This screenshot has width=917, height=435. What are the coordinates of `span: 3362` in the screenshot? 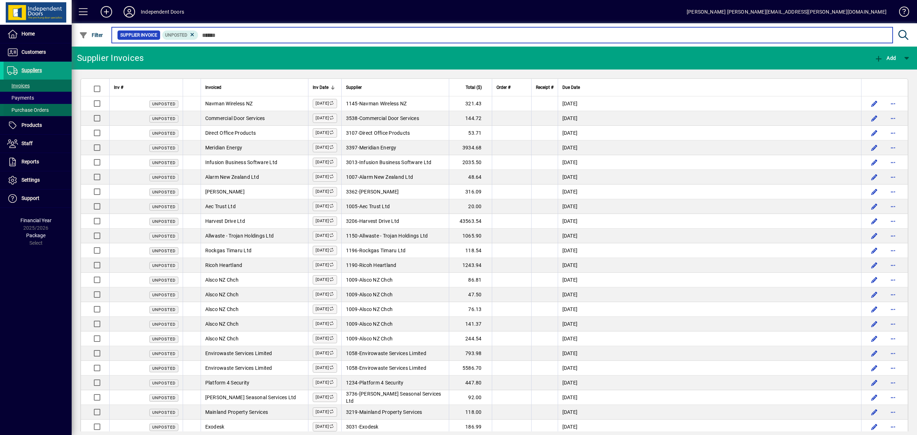 It's located at (352, 192).